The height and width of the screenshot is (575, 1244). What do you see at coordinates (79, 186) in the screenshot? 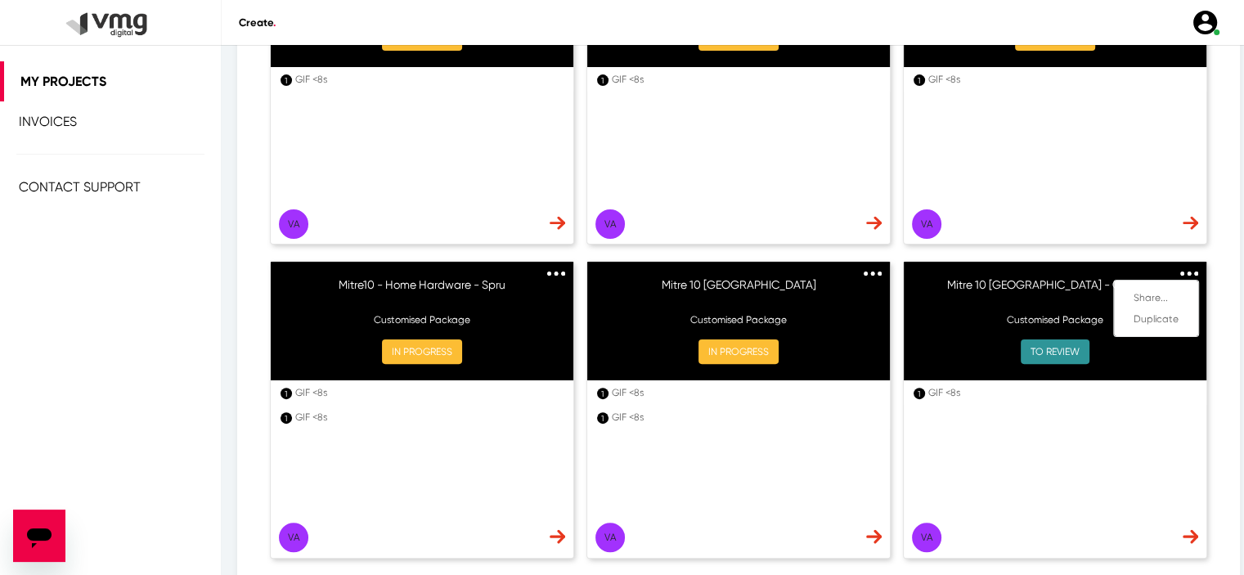
I see `span: Contact Support` at bounding box center [79, 186].